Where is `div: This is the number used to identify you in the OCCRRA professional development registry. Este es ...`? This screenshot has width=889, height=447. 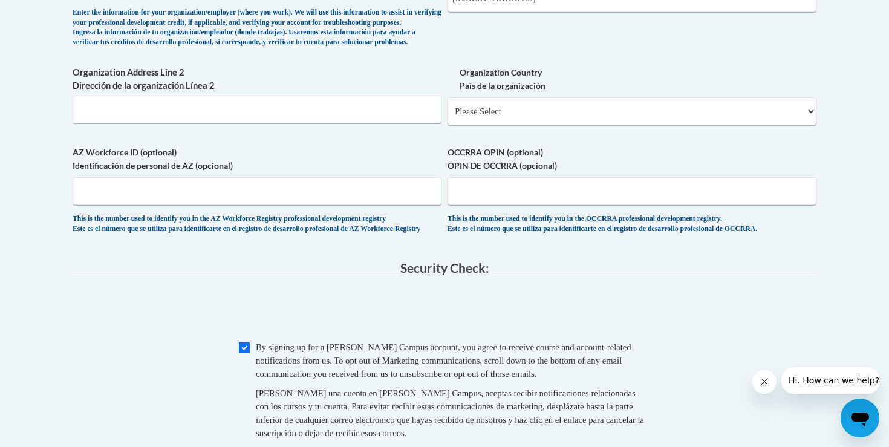 div: This is the number used to identify you in the OCCRRA professional development registry. Este es ... is located at coordinates (632, 224).